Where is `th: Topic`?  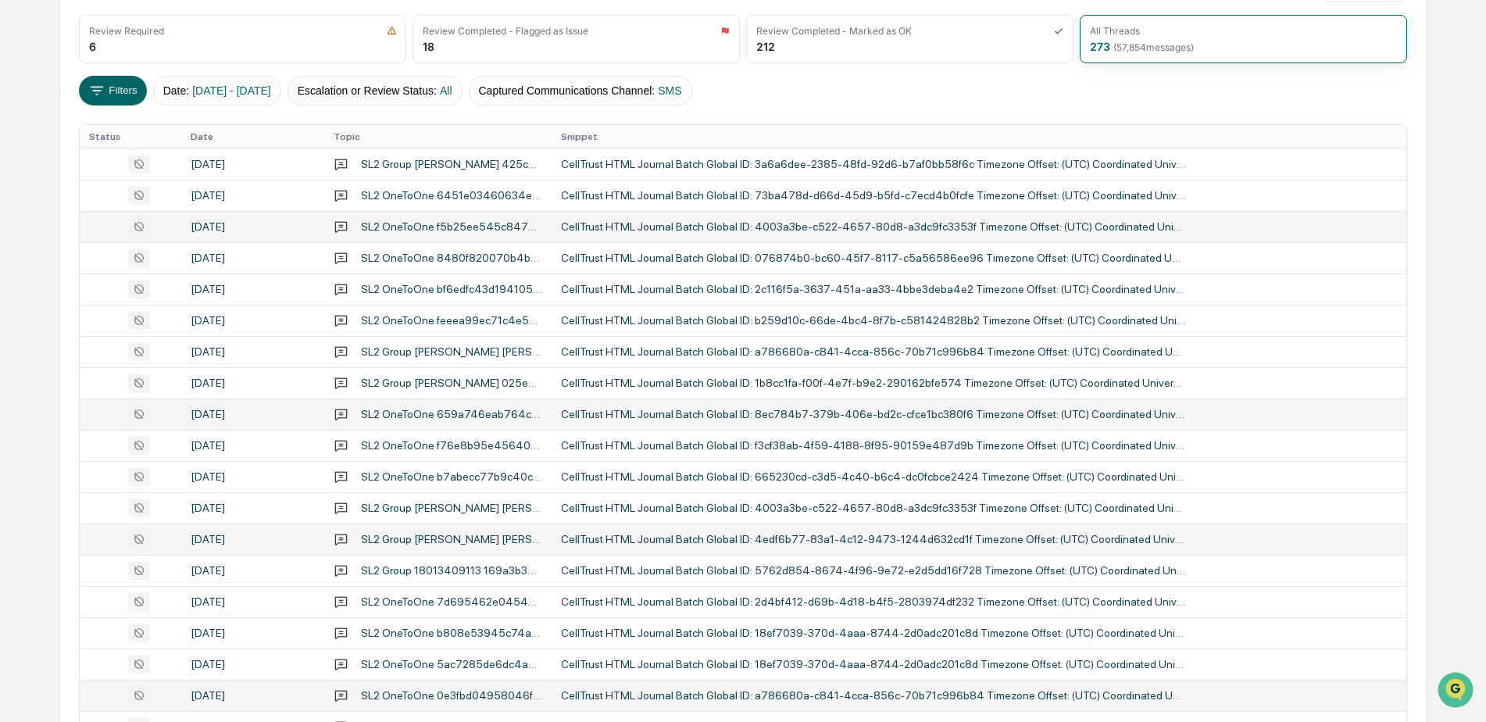
th: Topic is located at coordinates (438, 137).